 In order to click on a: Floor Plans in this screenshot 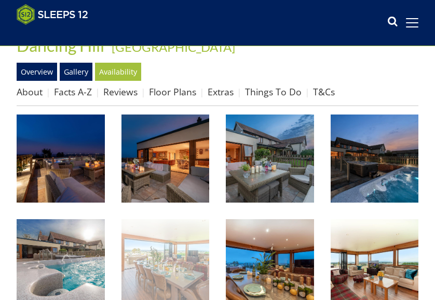, I will do `click(172, 92)`.